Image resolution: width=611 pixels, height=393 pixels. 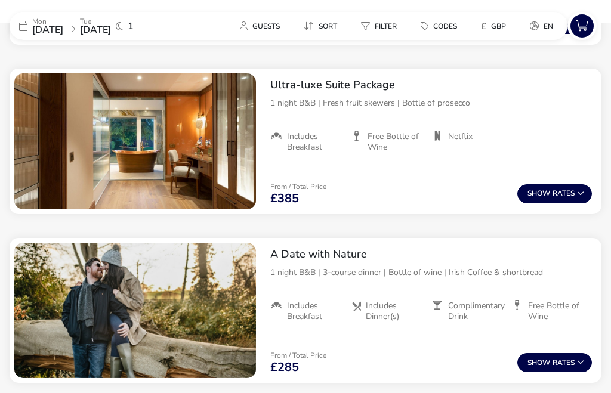 I want to click on div: A Date with Nature1 night B&B | 3-course dinner | Bottle of wine | Irish Coffee & shortbreadInclu..., so click(x=431, y=285).